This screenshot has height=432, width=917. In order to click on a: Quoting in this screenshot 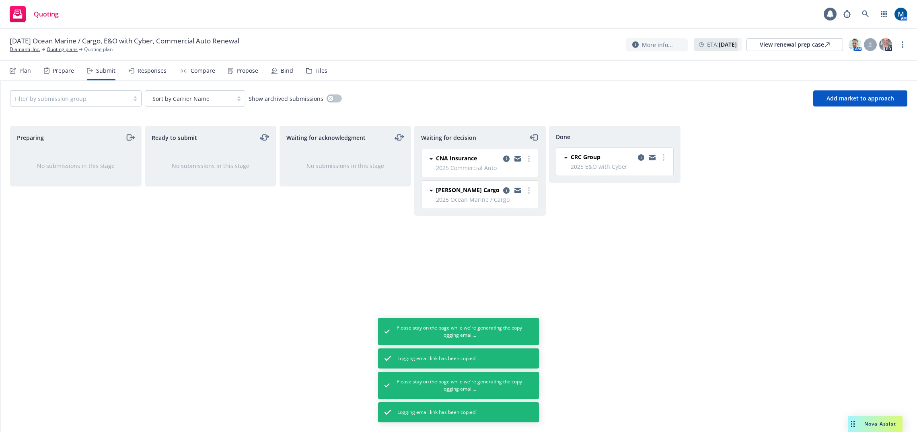, I will do `click(34, 14)`.